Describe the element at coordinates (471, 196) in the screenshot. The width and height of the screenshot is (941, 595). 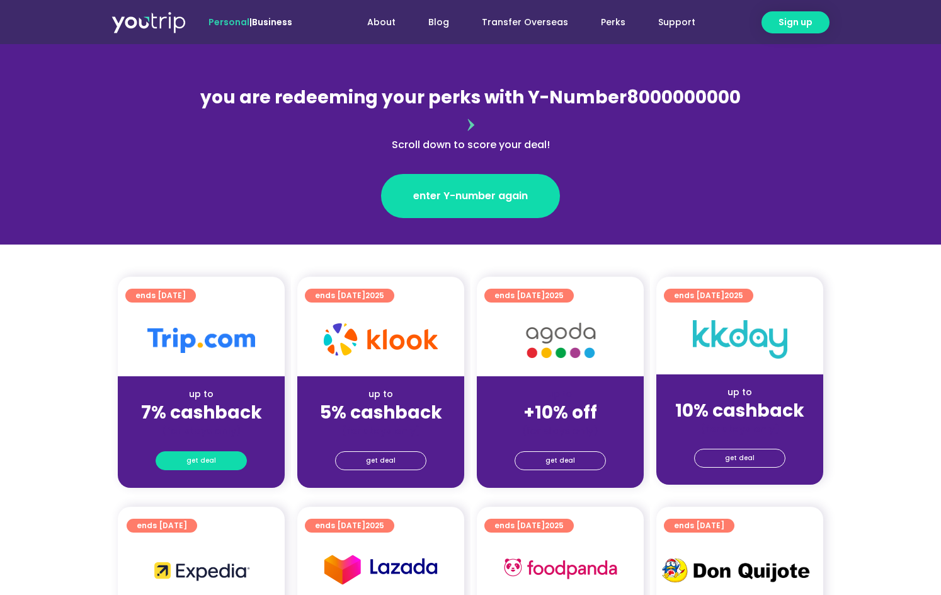
I see `a: enter Y-number again` at that location.